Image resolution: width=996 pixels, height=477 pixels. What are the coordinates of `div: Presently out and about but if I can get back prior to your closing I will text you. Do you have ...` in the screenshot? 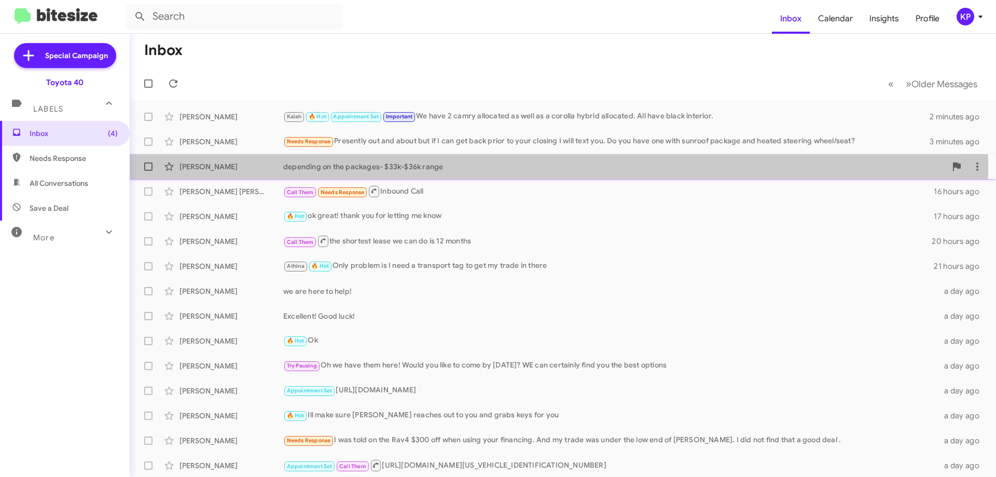 It's located at (607, 141).